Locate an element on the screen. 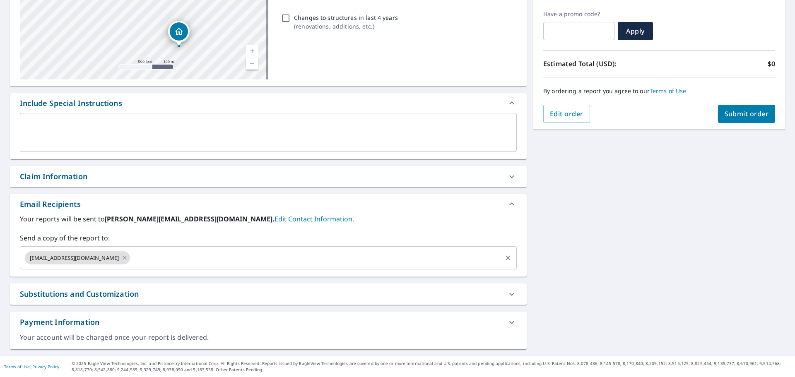  button: Submit order is located at coordinates (747, 114).